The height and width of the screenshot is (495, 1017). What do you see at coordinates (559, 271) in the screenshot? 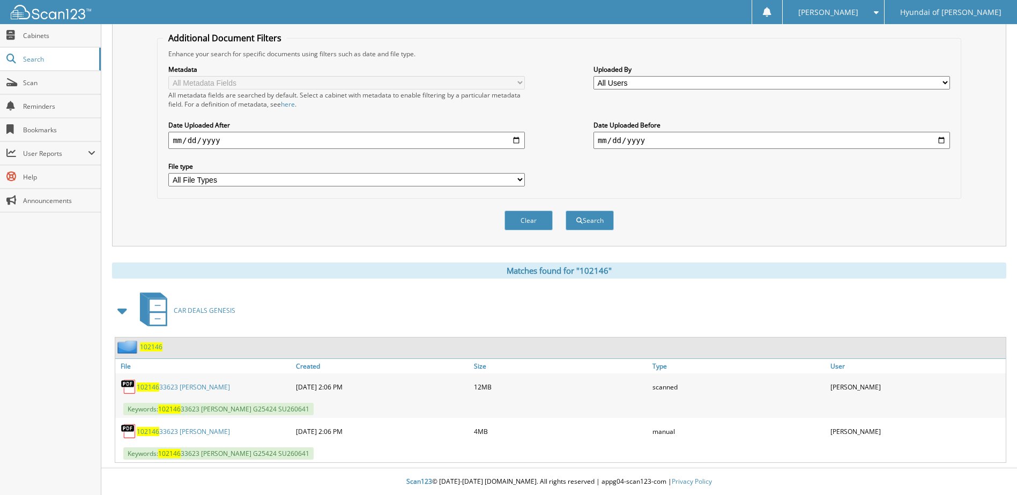
I see `div: Matches found for "102146"` at bounding box center [559, 271].